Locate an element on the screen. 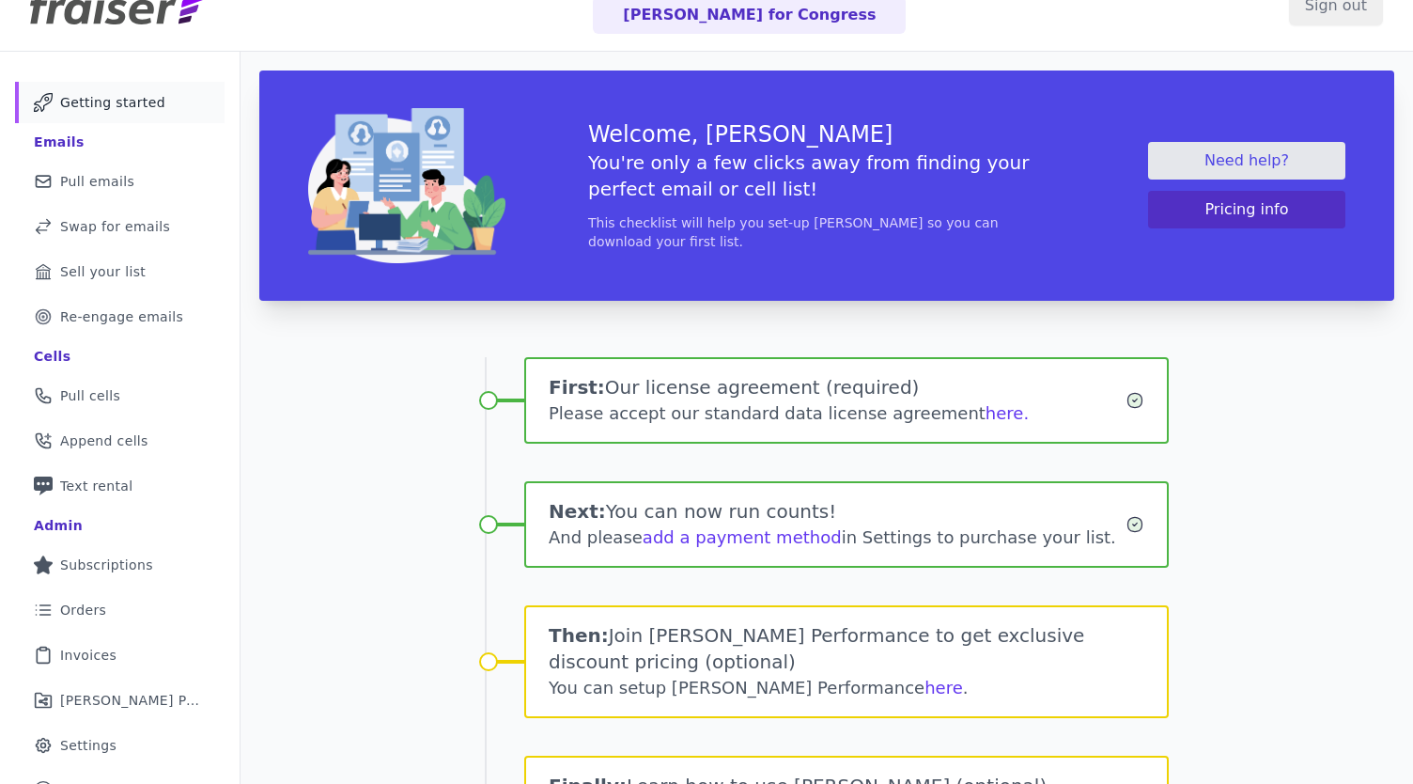 The height and width of the screenshot is (784, 1413). a: Invoices is located at coordinates (119, 655).